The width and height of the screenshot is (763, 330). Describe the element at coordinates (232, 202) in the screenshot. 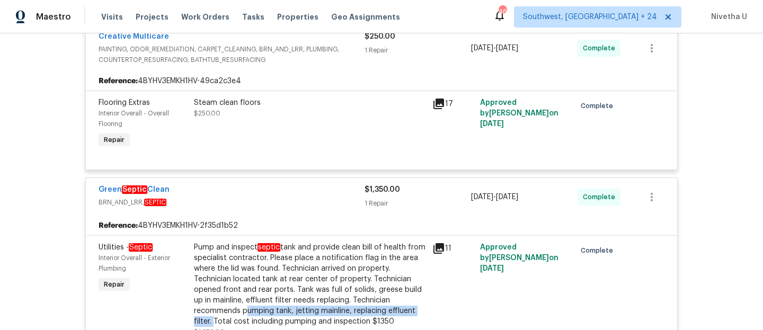

I see `span: BRN_AND_LRR,` at that location.